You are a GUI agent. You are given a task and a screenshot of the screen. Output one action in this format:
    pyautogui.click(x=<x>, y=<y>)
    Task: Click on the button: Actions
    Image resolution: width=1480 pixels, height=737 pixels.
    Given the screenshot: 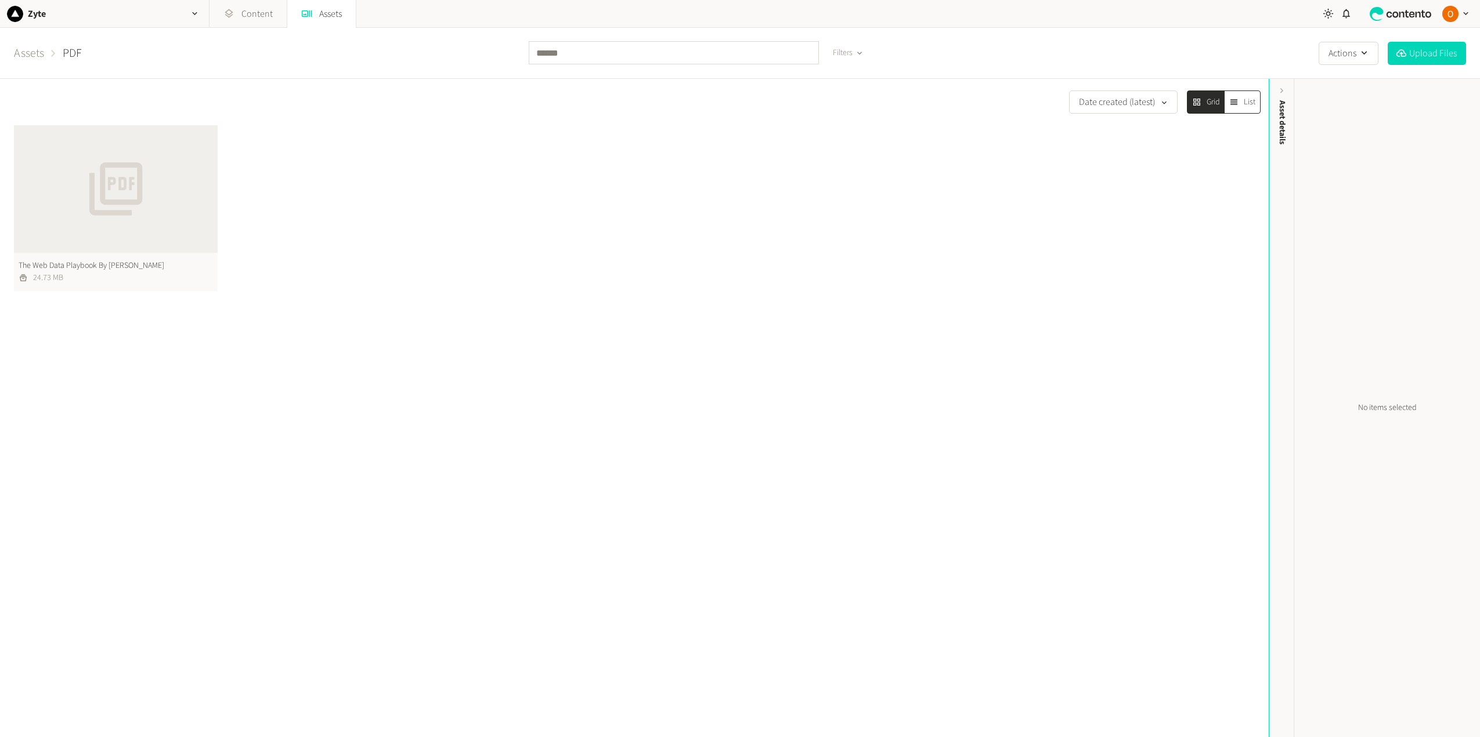 What is the action you would take?
    pyautogui.click(x=1348, y=53)
    